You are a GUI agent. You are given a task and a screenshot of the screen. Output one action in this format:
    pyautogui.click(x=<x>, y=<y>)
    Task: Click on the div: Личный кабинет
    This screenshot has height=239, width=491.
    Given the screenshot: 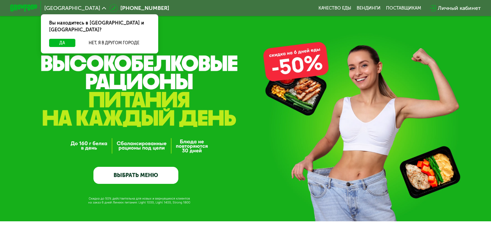 What is the action you would take?
    pyautogui.click(x=460, y=8)
    